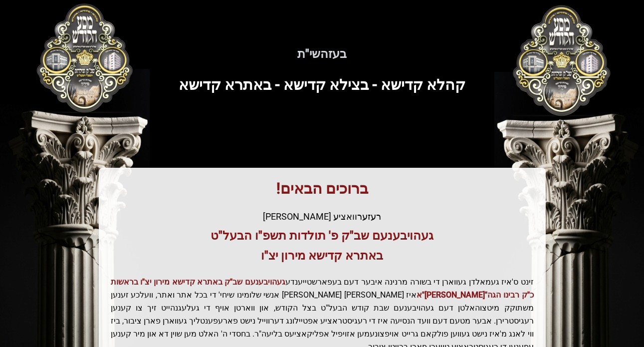  Describe the element at coordinates (322, 54) in the screenshot. I see `h5: בעזהשי"ת` at that location.